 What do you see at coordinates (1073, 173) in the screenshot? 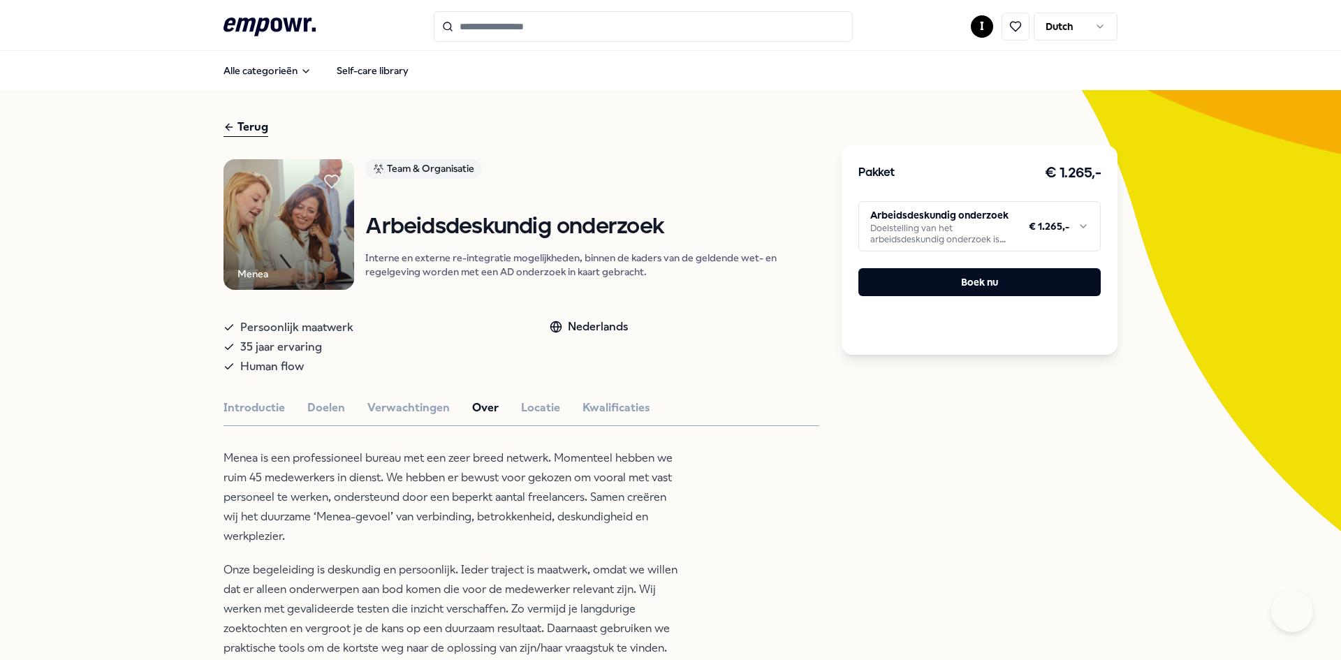
I see `h3: € 1.265,-` at bounding box center [1073, 173].